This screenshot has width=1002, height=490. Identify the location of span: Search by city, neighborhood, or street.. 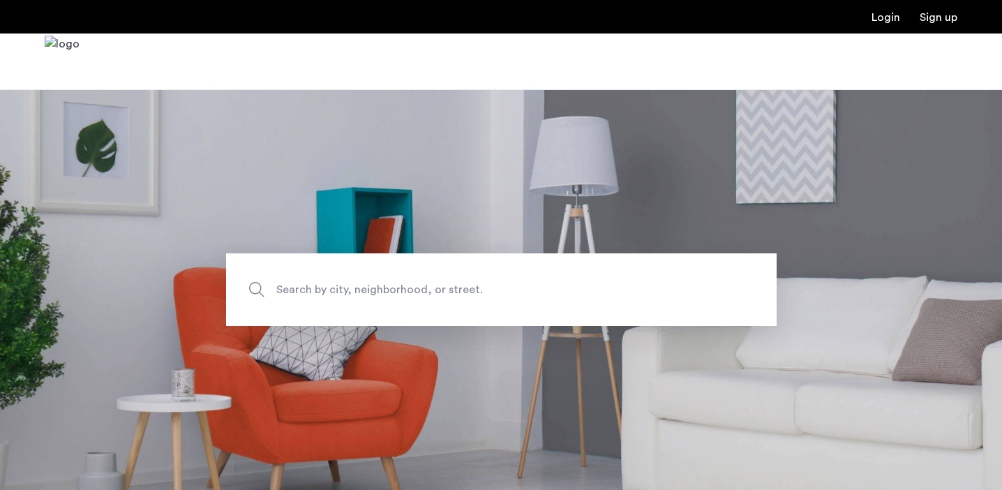
(469, 289).